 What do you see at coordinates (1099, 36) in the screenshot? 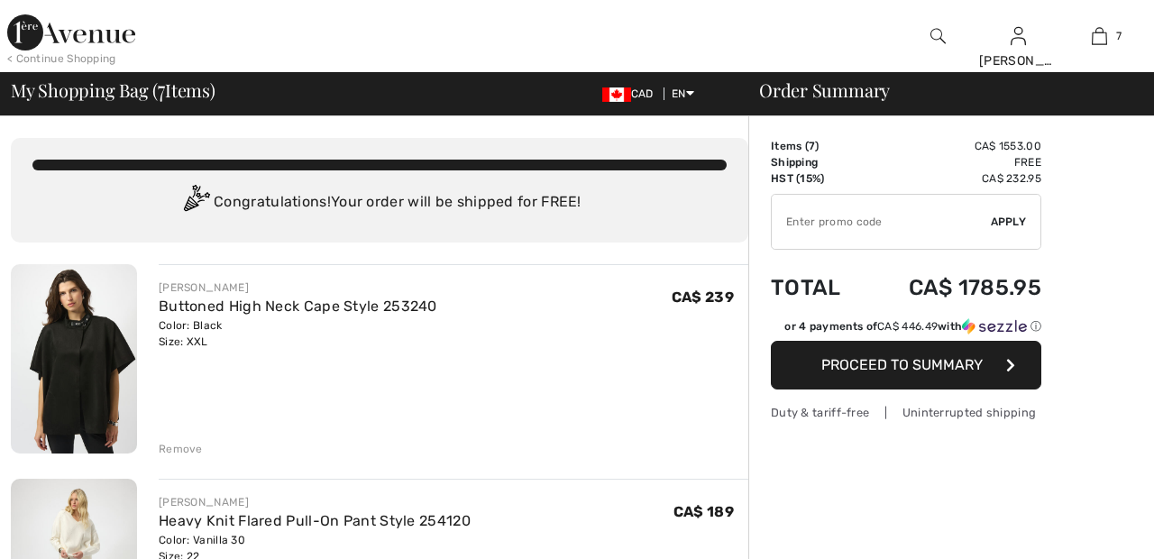
I see `img: My Bag` at bounding box center [1099, 36].